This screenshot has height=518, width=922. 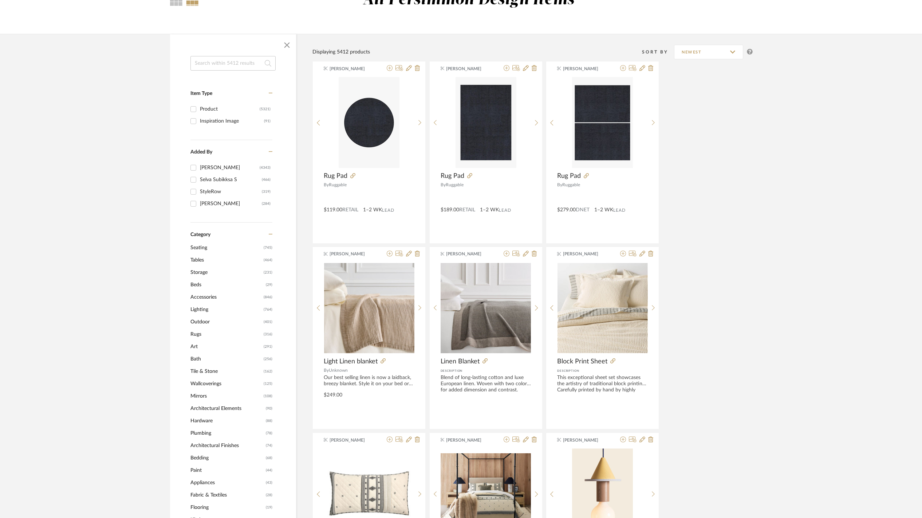 What do you see at coordinates (233, 63) in the screenshot?
I see `input: Search within 5412 results` at bounding box center [233, 63].